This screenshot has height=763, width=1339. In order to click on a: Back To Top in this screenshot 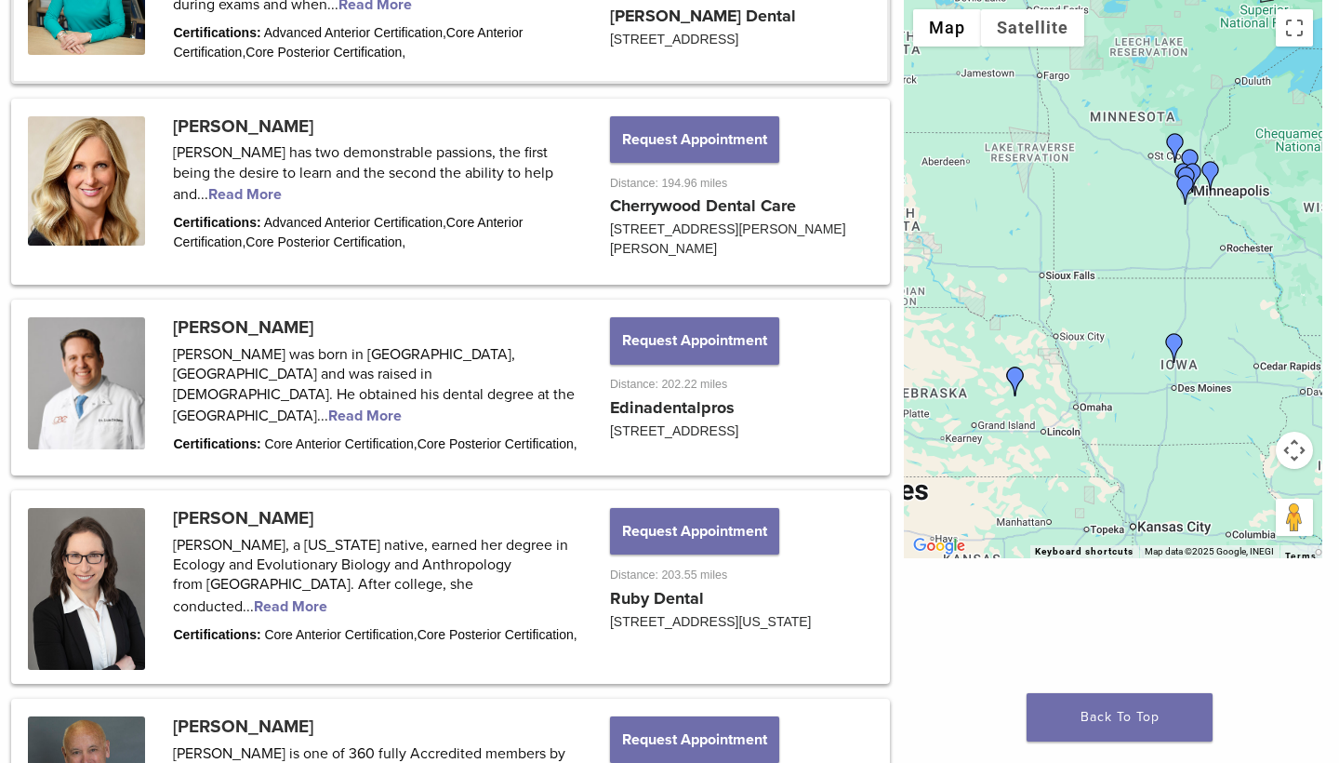, I will do `click(1120, 717)`.